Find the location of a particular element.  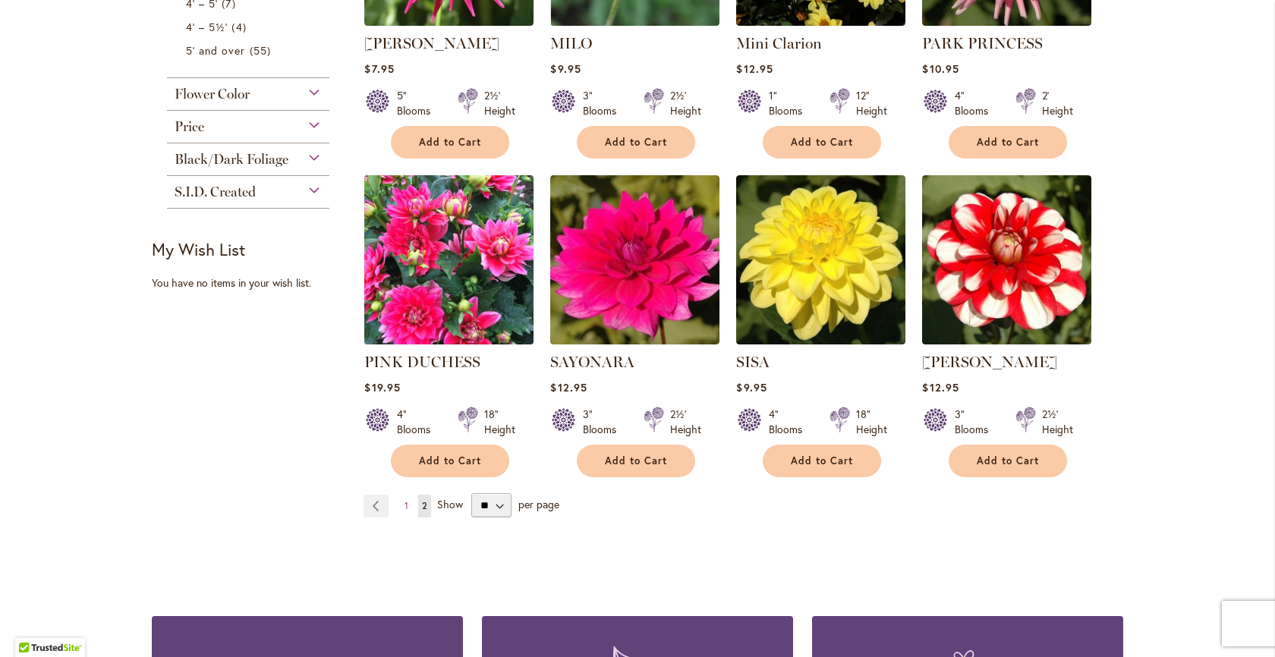

div: 5" Blooms is located at coordinates (418, 103).